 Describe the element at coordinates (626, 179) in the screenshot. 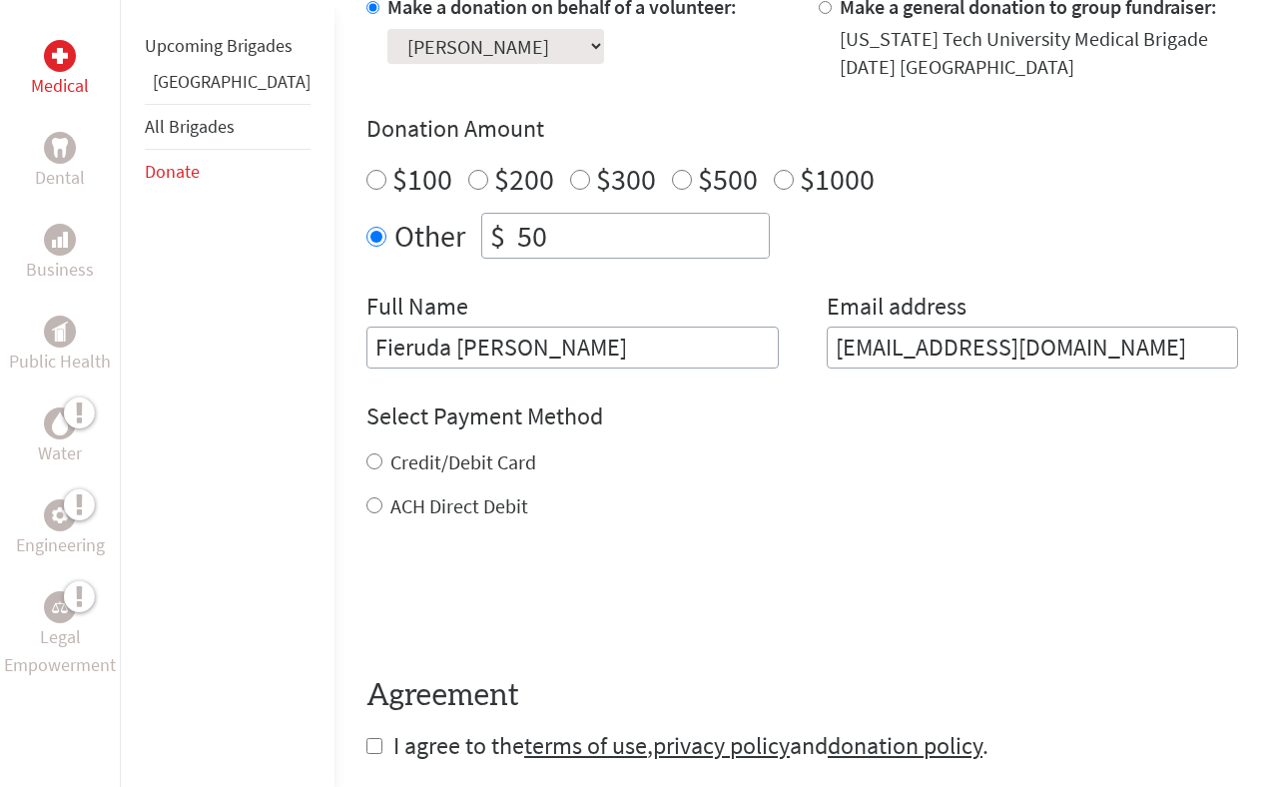

I see `label: $300` at that location.